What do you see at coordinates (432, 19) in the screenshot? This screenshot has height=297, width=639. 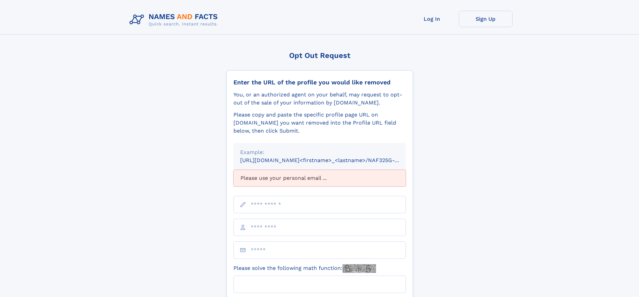 I see `a: Log In` at bounding box center [432, 19].